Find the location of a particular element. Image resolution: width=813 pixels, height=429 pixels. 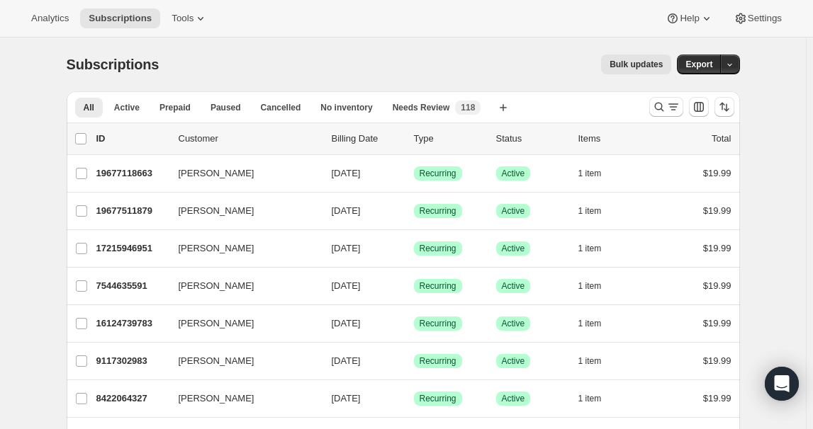

span: Tools is located at coordinates (182, 18).